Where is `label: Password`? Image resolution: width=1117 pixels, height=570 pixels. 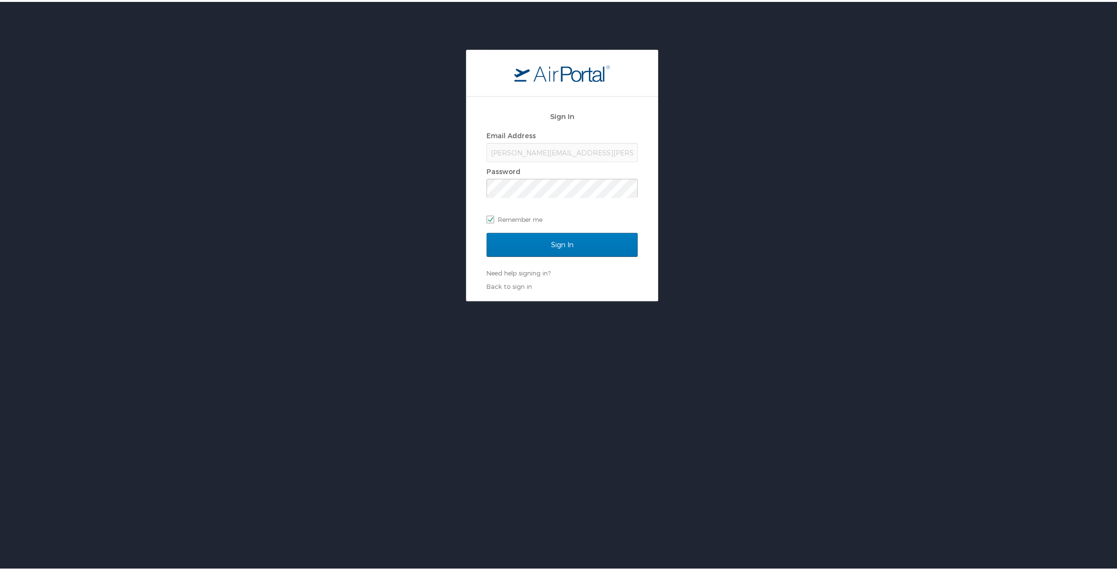
label: Password is located at coordinates (503, 169).